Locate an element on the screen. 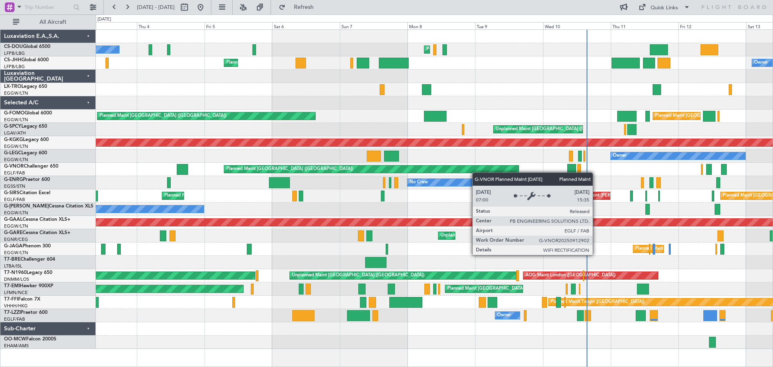 The image size is (773, 367). a: G-SPCYLegacy 650 is located at coordinates (25, 126).